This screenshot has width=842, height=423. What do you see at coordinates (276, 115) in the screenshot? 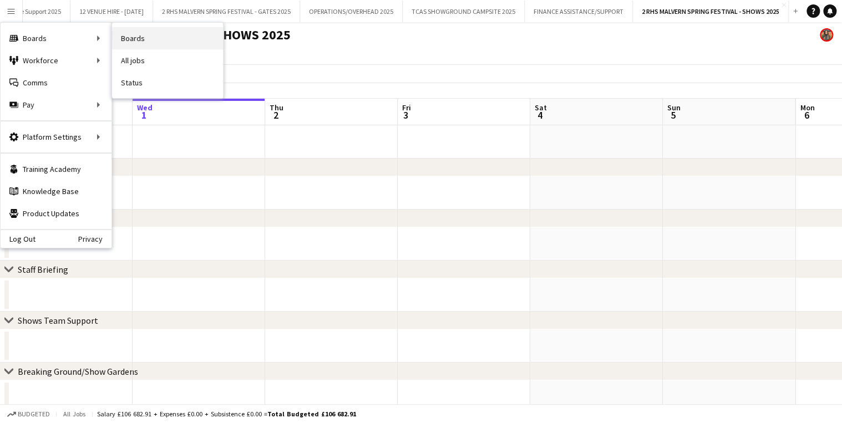
I see `span: 2` at bounding box center [276, 115].